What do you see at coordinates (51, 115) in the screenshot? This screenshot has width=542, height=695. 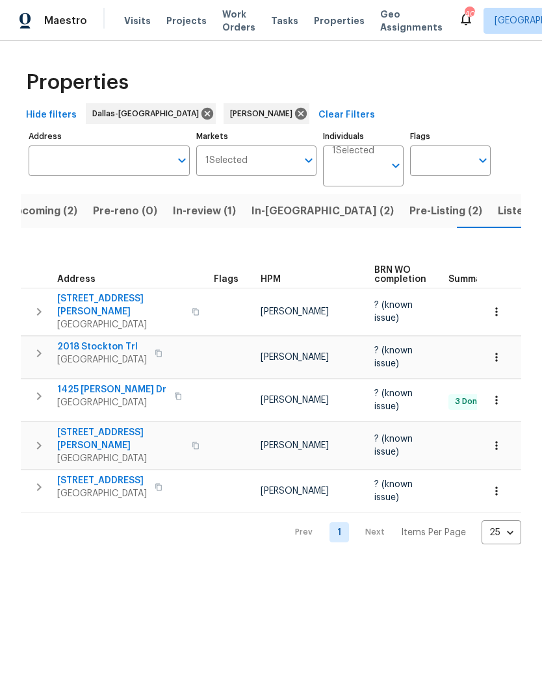 I see `button: Hide filters` at bounding box center [51, 115].